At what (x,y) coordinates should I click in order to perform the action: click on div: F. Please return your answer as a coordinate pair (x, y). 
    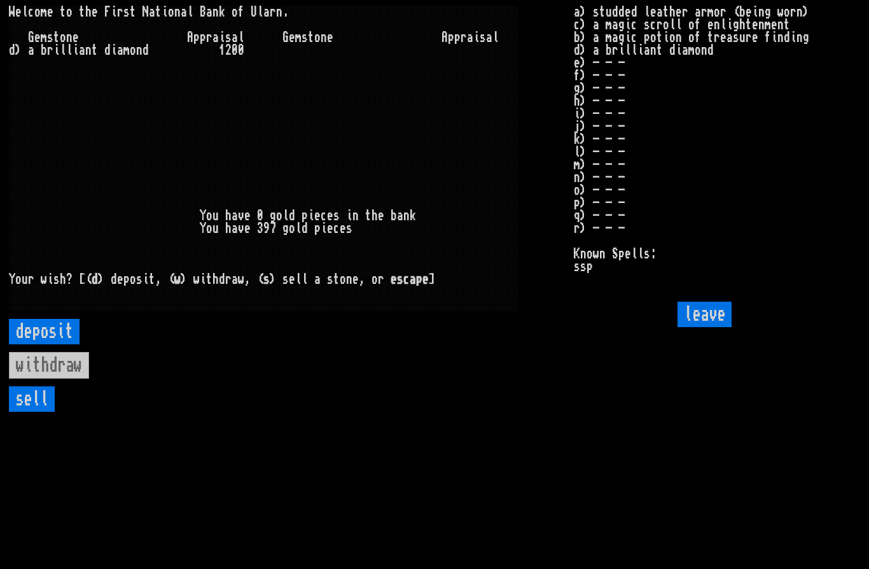
    Looking at the image, I should click on (108, 12).